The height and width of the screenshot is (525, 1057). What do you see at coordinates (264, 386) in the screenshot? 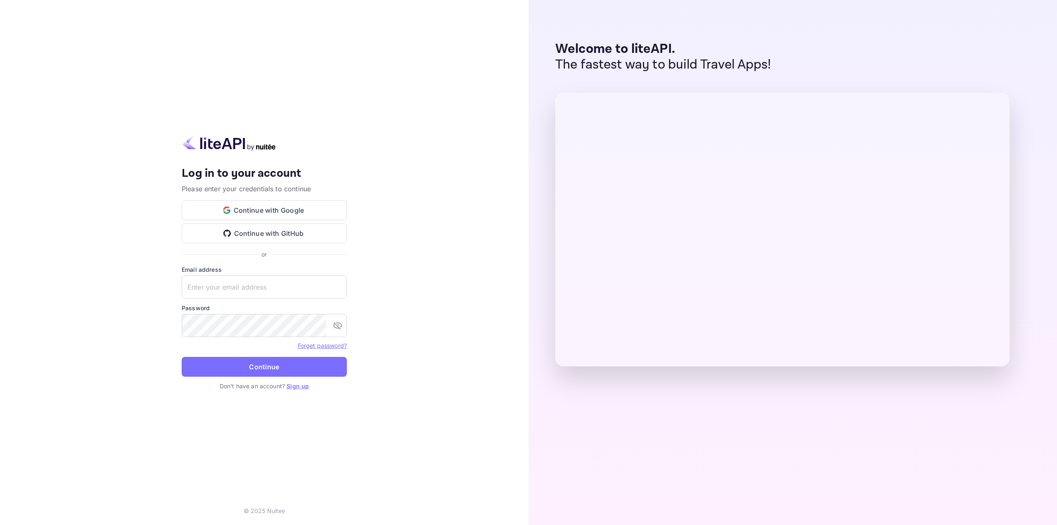
I see `p: Don't have an account?` at bounding box center [264, 386].